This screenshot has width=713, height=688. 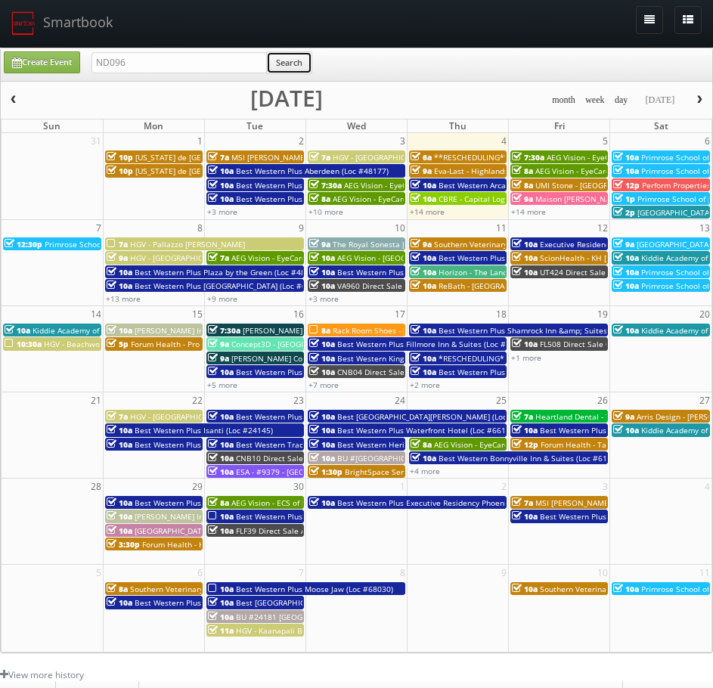 What do you see at coordinates (23, 344) in the screenshot?
I see `span: 10:30a` at bounding box center [23, 344].